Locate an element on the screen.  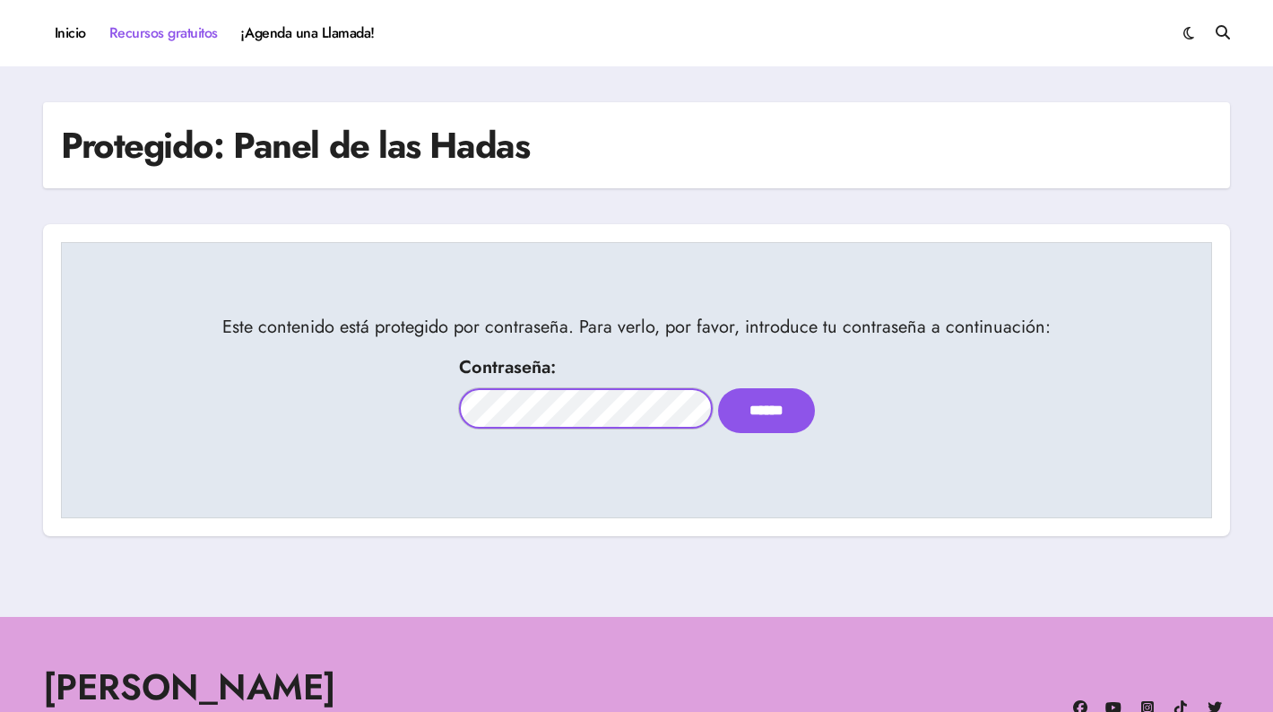
input: Contraseña: is located at coordinates (586, 408).